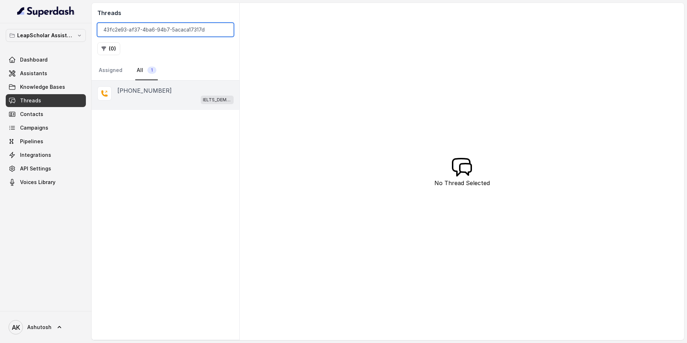  What do you see at coordinates (46, 327) in the screenshot?
I see `a: Ashutosh` at bounding box center [46, 327].